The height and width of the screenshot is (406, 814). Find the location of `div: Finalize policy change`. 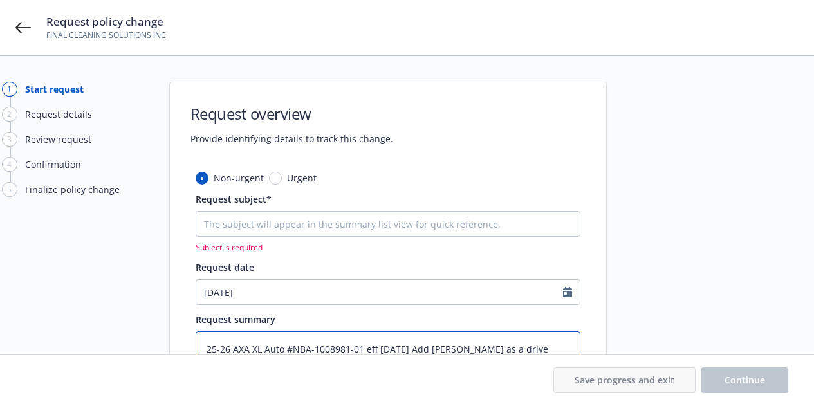

div: Finalize policy change is located at coordinates (72, 189).